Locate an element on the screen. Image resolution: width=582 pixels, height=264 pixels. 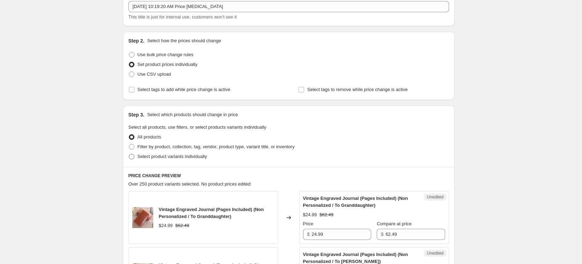
span: Set product prices individually is located at coordinates (168, 64).